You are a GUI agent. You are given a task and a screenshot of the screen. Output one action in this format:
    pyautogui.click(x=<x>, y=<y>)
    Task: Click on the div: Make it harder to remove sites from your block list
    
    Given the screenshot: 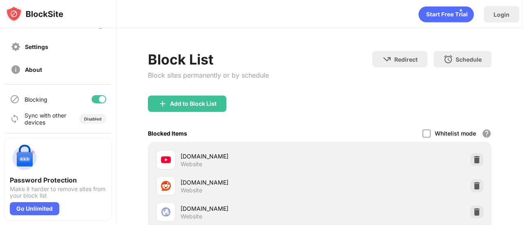 What is the action you would take?
    pyautogui.click(x=58, y=192)
    